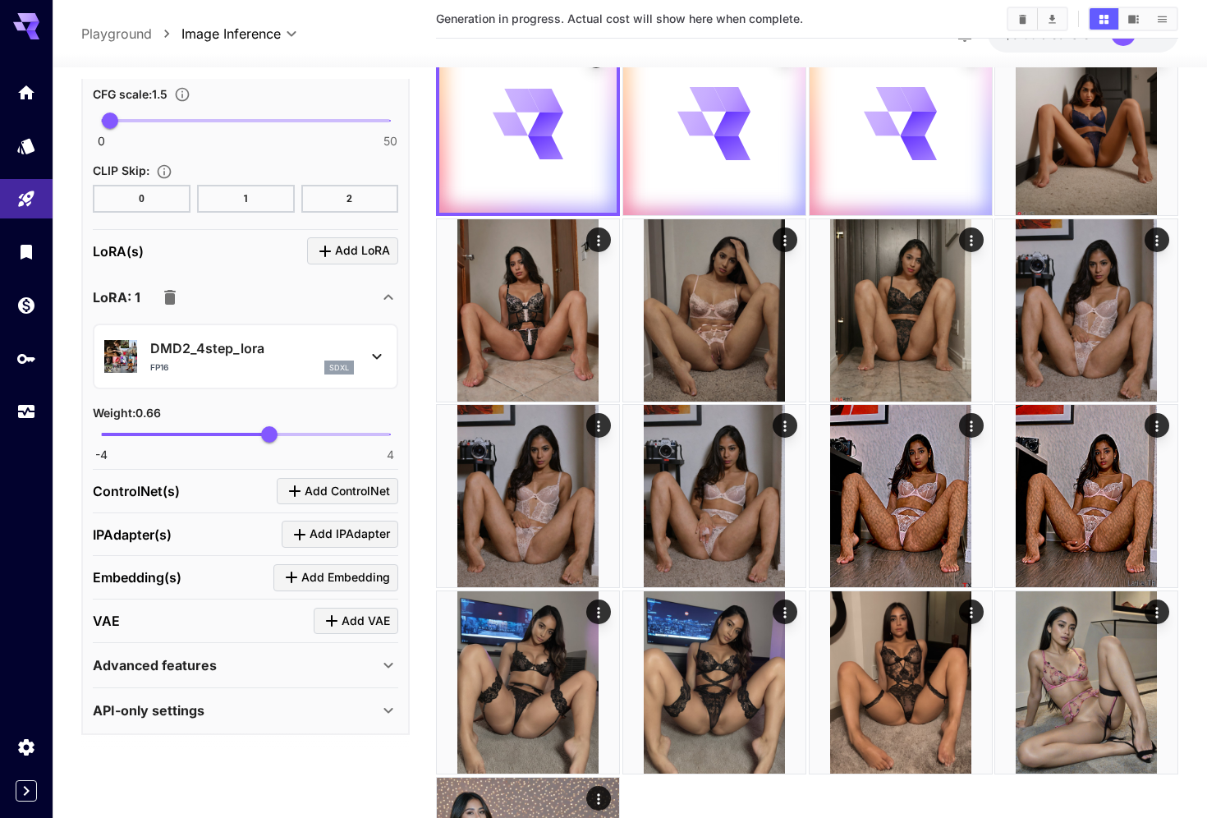  What do you see at coordinates (121, 170) in the screenshot?
I see `span: CLIP Skip :` at bounding box center [121, 170].